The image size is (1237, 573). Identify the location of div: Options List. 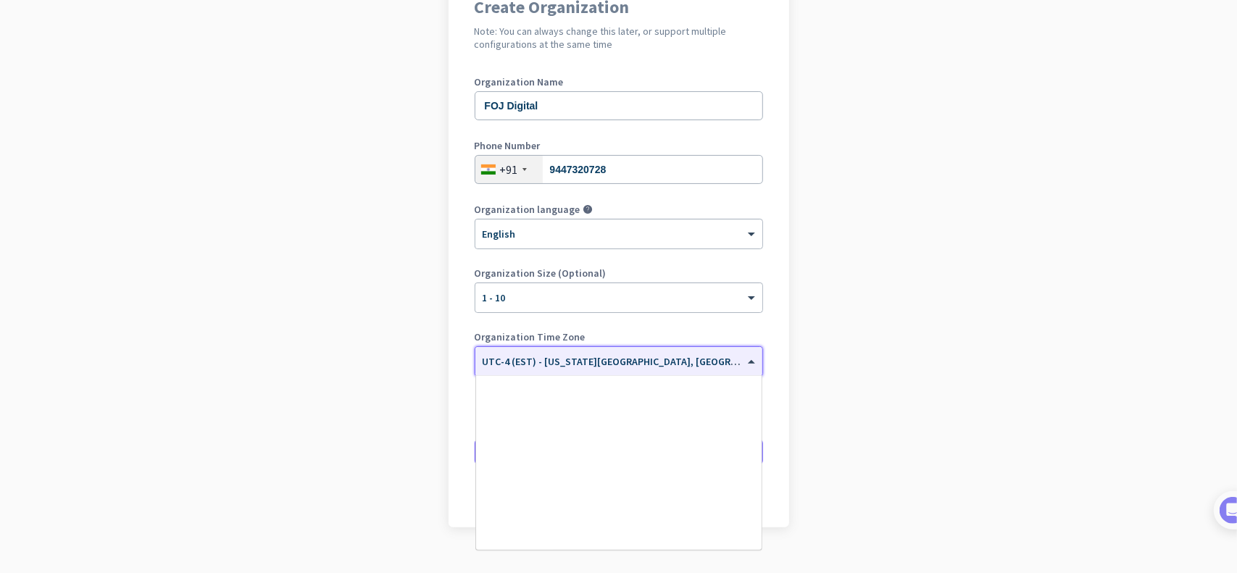
(619, 463).